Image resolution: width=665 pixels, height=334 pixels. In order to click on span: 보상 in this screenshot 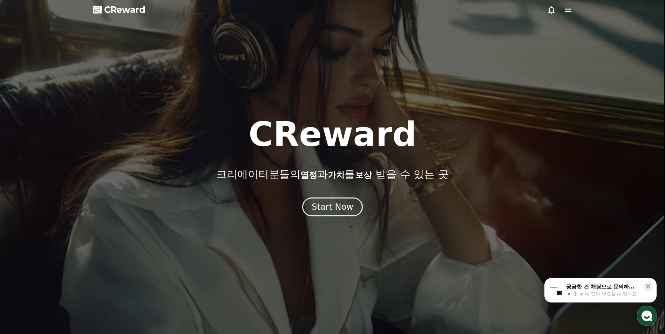, I will do `click(364, 175)`.